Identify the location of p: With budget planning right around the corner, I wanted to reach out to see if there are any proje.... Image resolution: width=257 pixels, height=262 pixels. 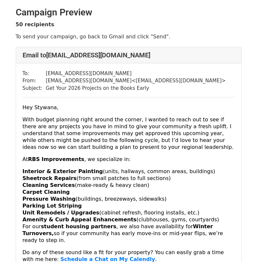
(129, 133).